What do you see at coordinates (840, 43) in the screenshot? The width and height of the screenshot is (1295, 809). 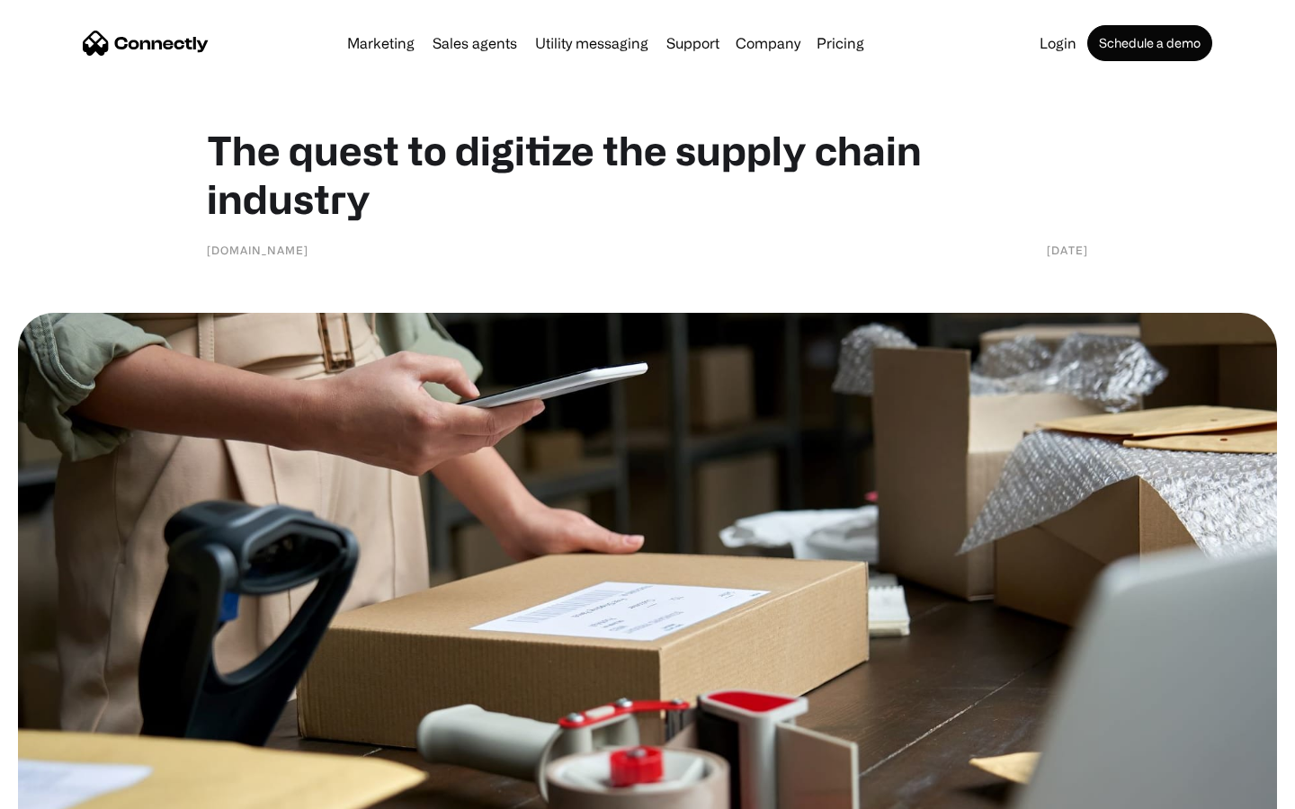 I see `a: Pricing` at bounding box center [840, 43].